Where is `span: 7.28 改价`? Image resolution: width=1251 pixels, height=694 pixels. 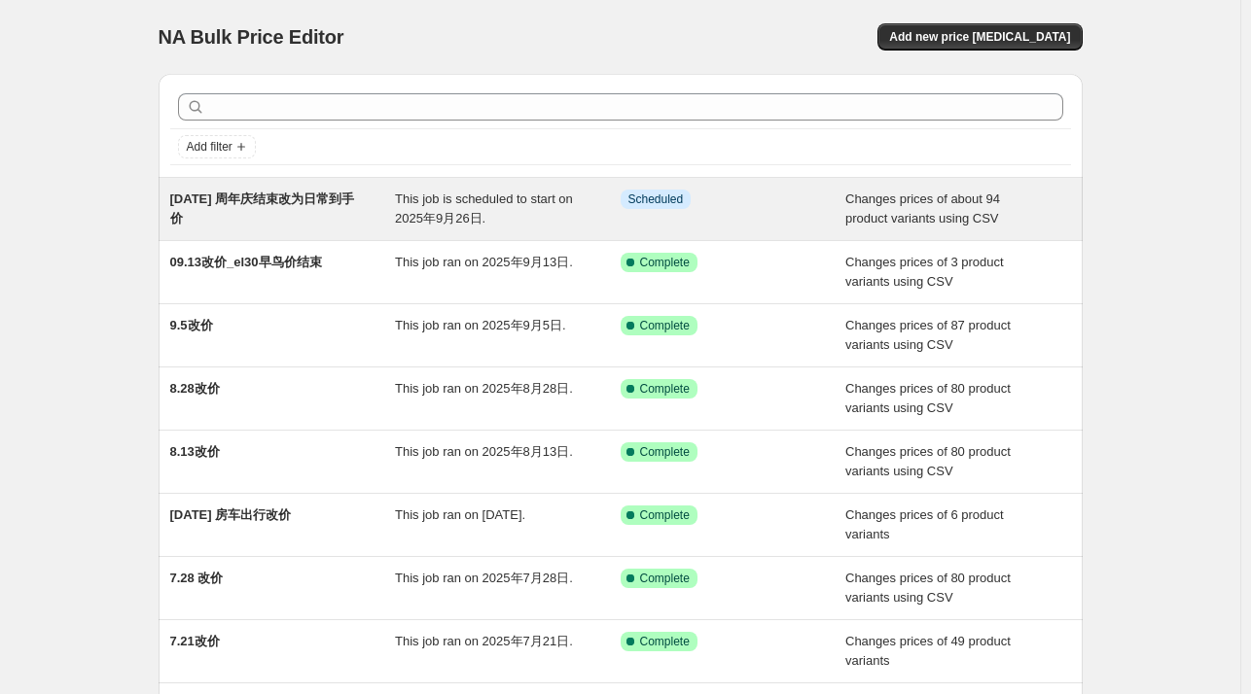
span: 7.28 改价 is located at coordinates (196, 578).